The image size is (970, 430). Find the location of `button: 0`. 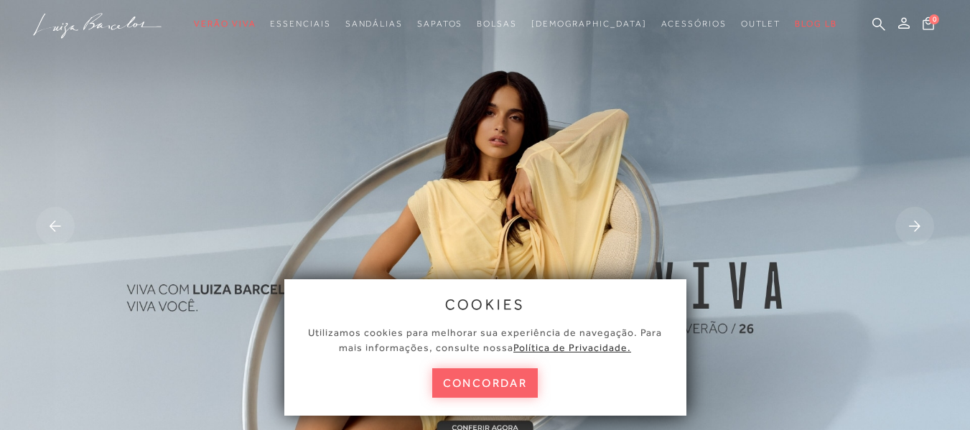

button: 0 is located at coordinates (928, 25).